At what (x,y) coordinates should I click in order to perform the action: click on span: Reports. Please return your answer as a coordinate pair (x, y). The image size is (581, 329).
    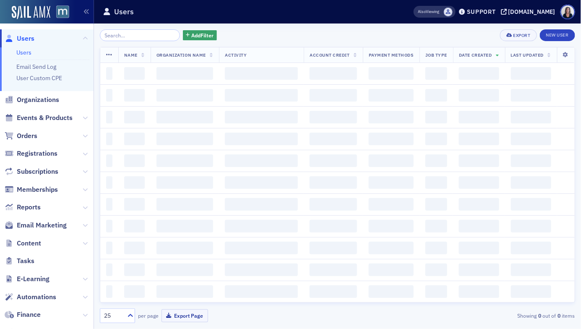
    Looking at the image, I should click on (29, 207).